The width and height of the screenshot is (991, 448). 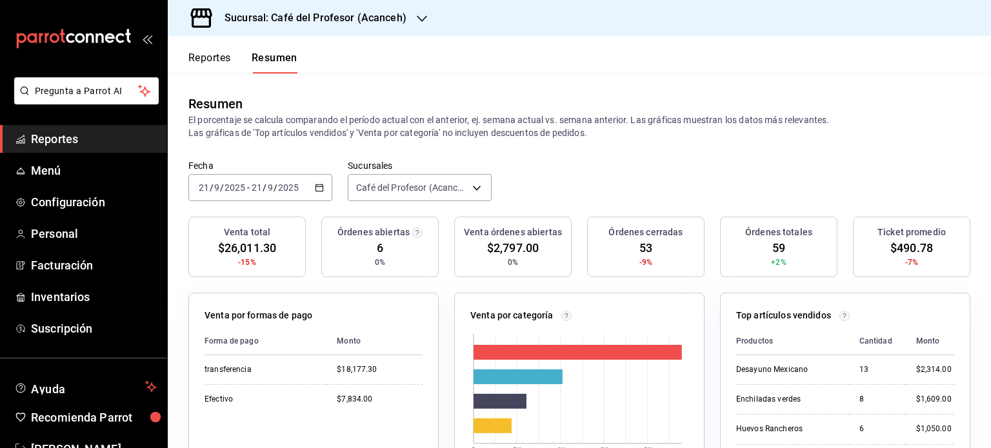 I want to click on h3: Órdenes cerradas, so click(x=645, y=232).